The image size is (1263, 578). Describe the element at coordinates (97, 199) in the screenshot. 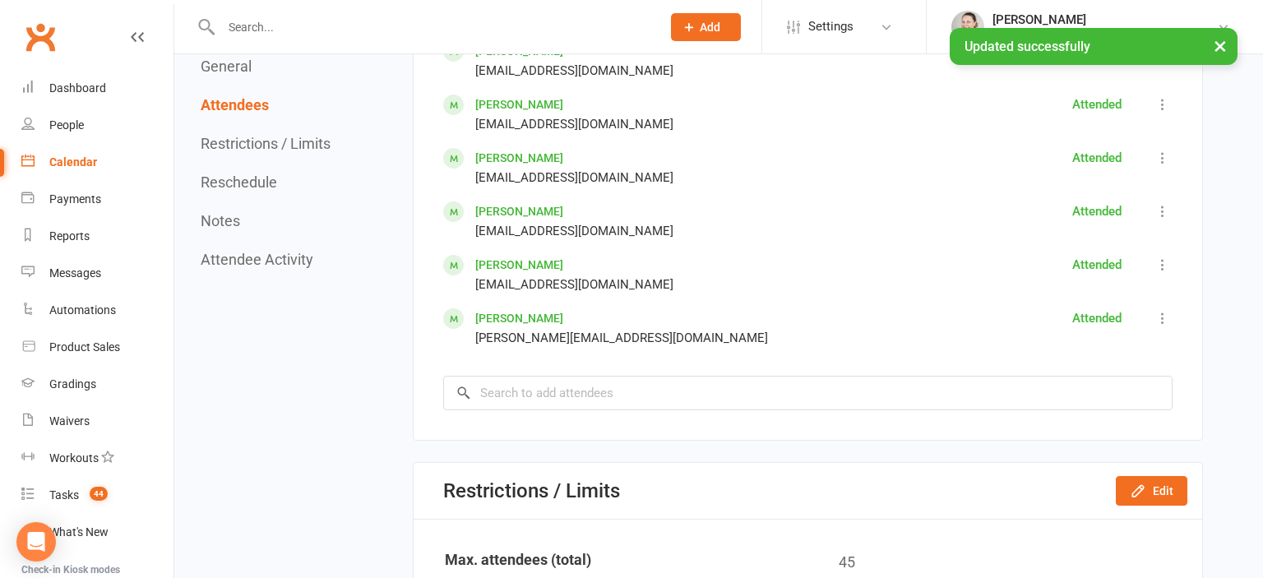

I see `a: Payments` at that location.